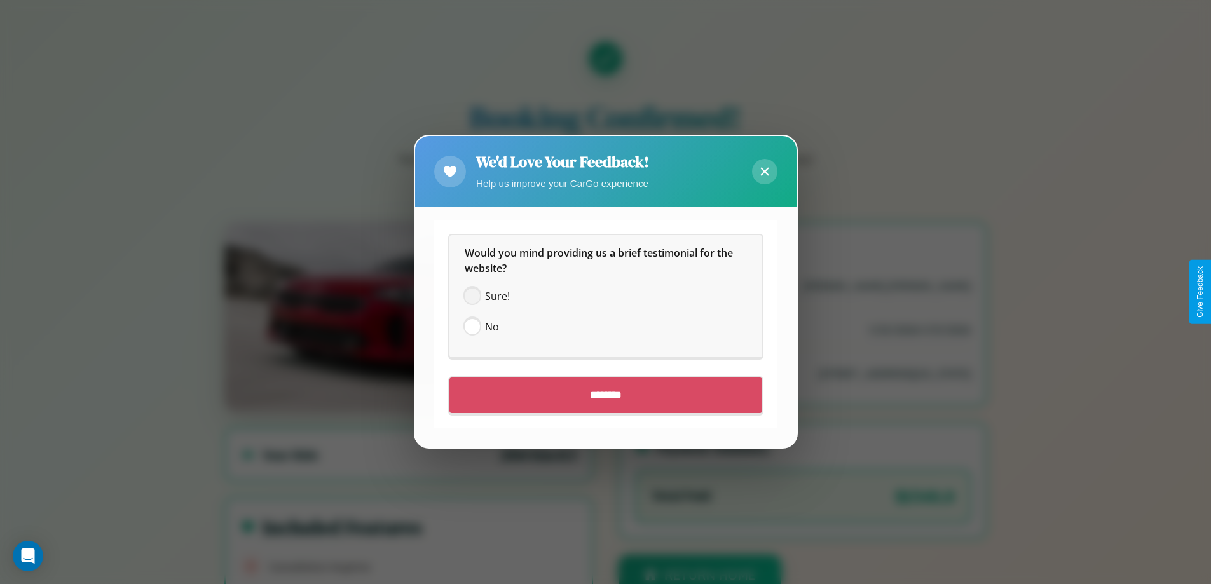 The width and height of the screenshot is (1211, 584). I want to click on span: Would you mind providing us a brief testimonial for the website?, so click(600, 261).